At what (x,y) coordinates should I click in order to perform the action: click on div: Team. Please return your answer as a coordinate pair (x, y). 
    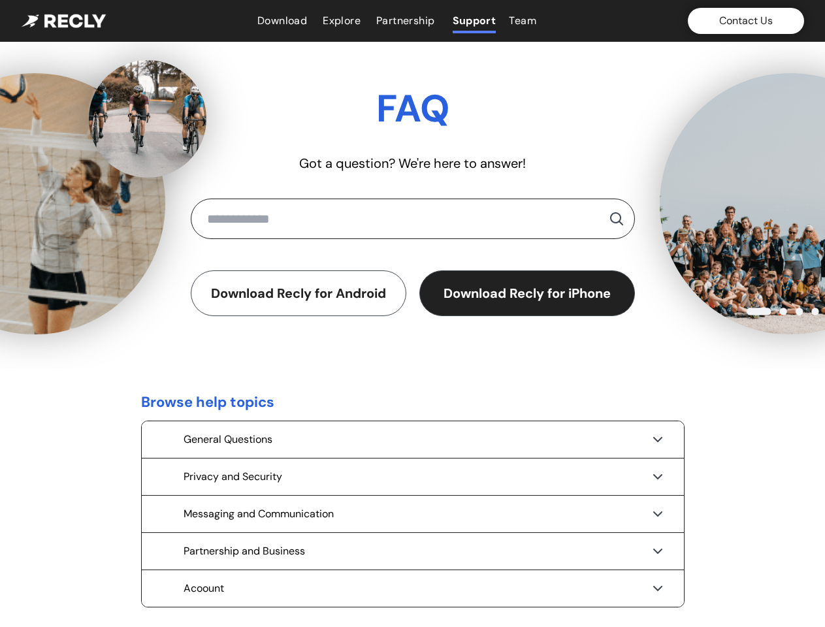
    Looking at the image, I should click on (523, 21).